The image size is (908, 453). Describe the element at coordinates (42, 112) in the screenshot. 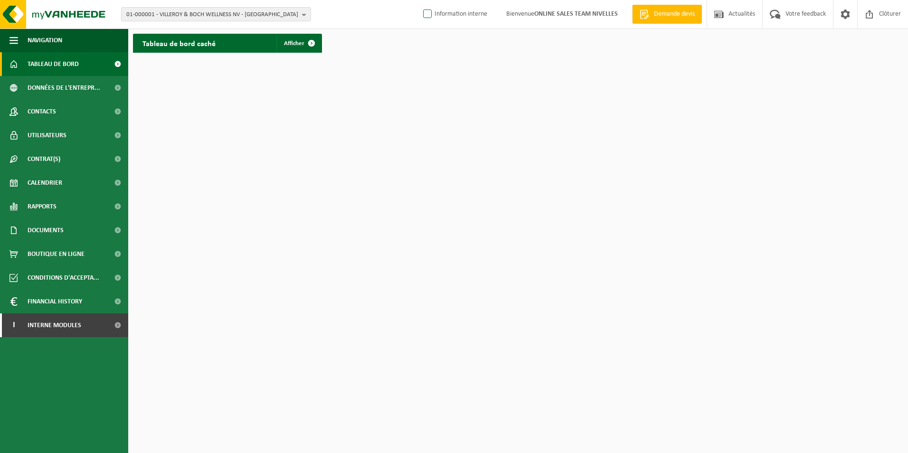

I see `span: Contacts` at that location.